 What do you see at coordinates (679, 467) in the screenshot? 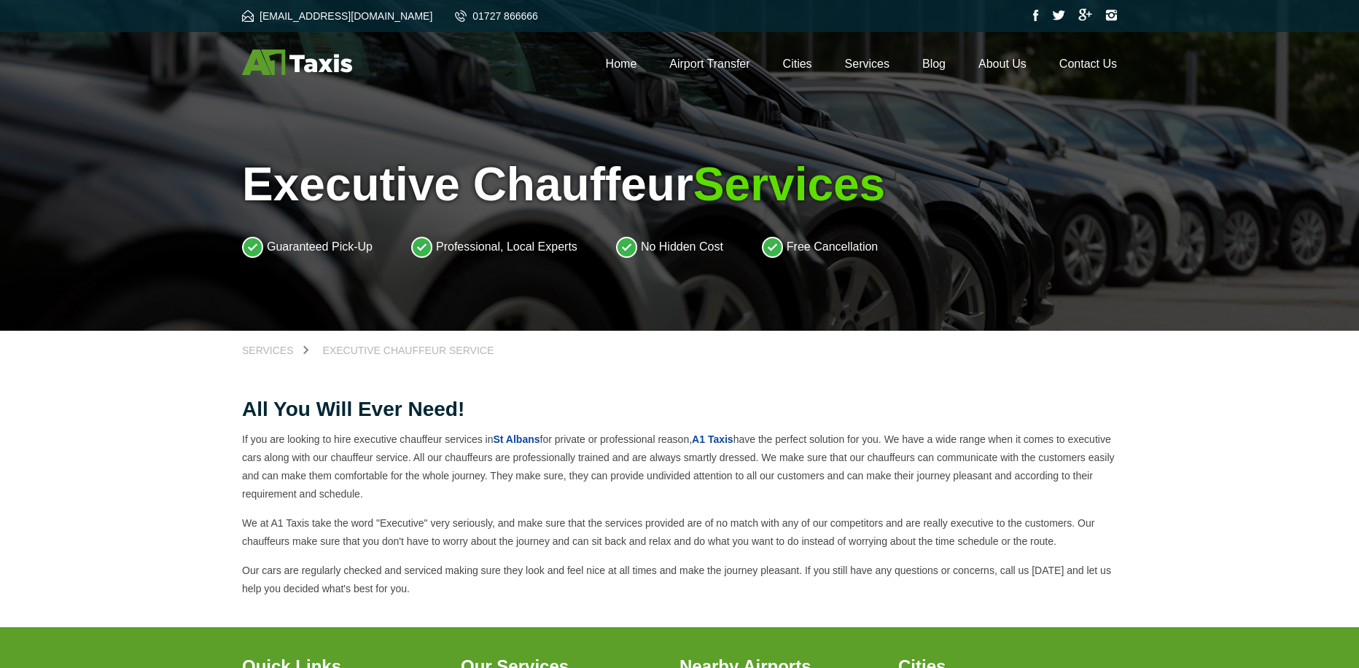
I see `p: If you are looking to hire executive chauffeur services in for private or professional reason, ha...` at bounding box center [679, 467].